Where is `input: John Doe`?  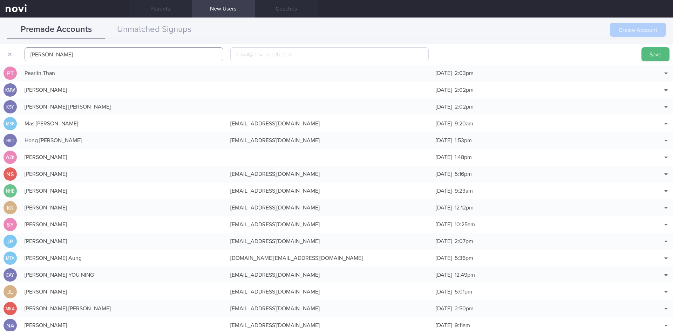
input: John Doe is located at coordinates (124, 54).